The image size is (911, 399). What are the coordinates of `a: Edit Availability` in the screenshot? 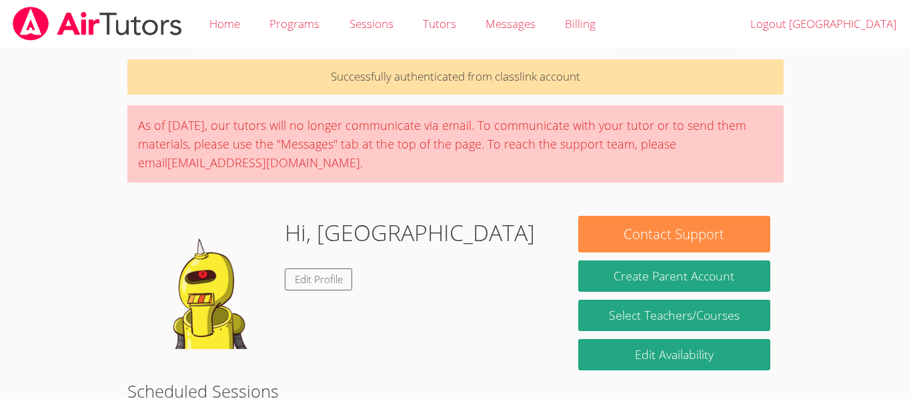 It's located at (674, 355).